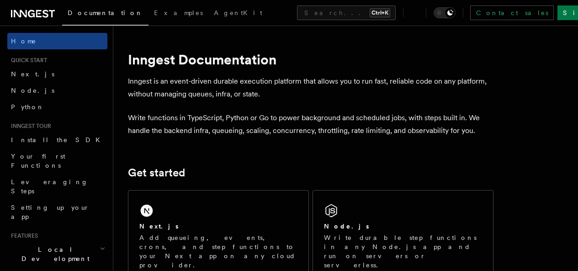 The image size is (578, 271). Describe the element at coordinates (53, 254) in the screenshot. I see `span: Local Development` at that location.